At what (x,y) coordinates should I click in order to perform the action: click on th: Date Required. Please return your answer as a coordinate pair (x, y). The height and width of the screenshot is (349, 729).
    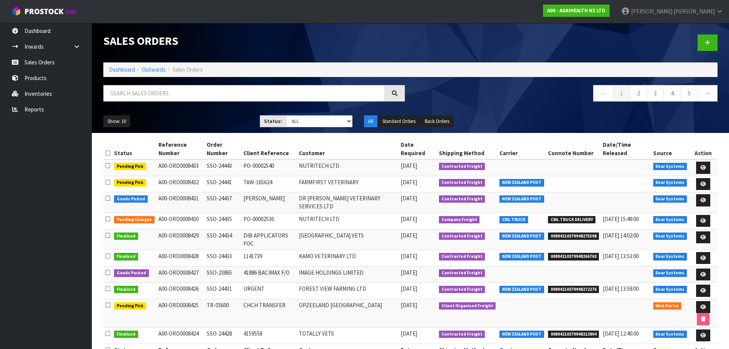
    Looking at the image, I should click on (418, 149).